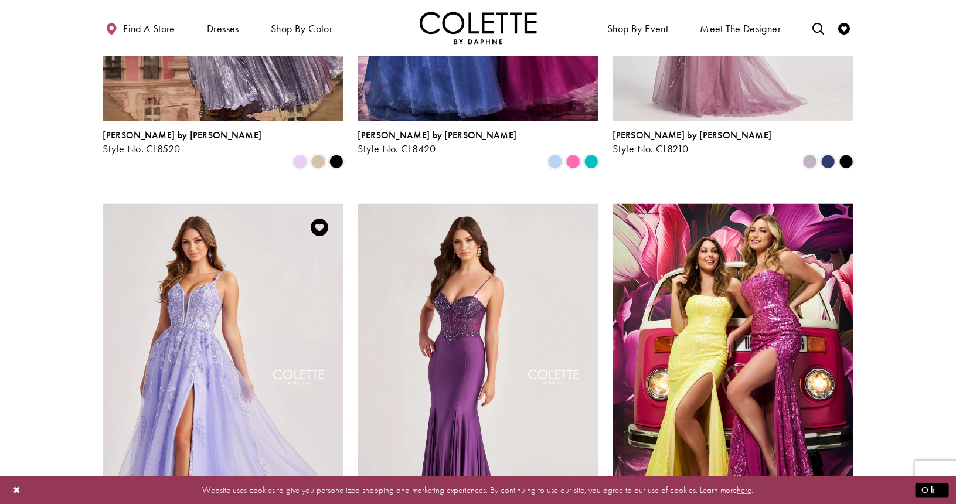 The height and width of the screenshot is (504, 956). Describe the element at coordinates (320, 227) in the screenshot. I see `a: Add to Wishlist` at that location.